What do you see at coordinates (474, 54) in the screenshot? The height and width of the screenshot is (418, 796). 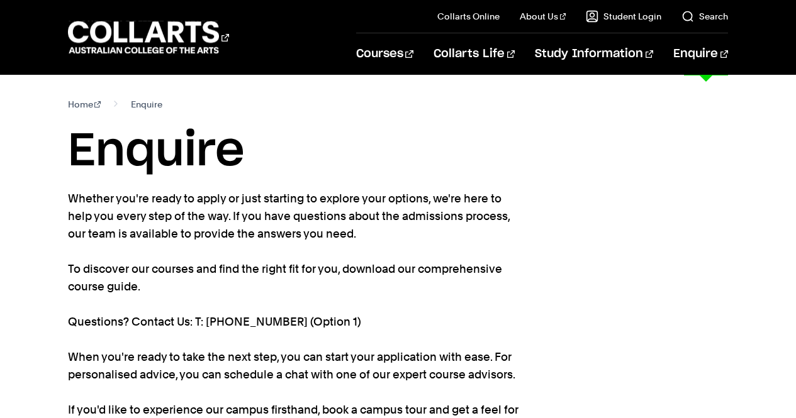 I see `a: Collarts Life` at bounding box center [474, 54].